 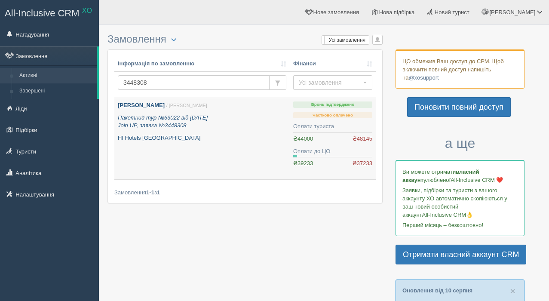 I want to click on div: Оплати до ЦО, so click(x=332, y=151).